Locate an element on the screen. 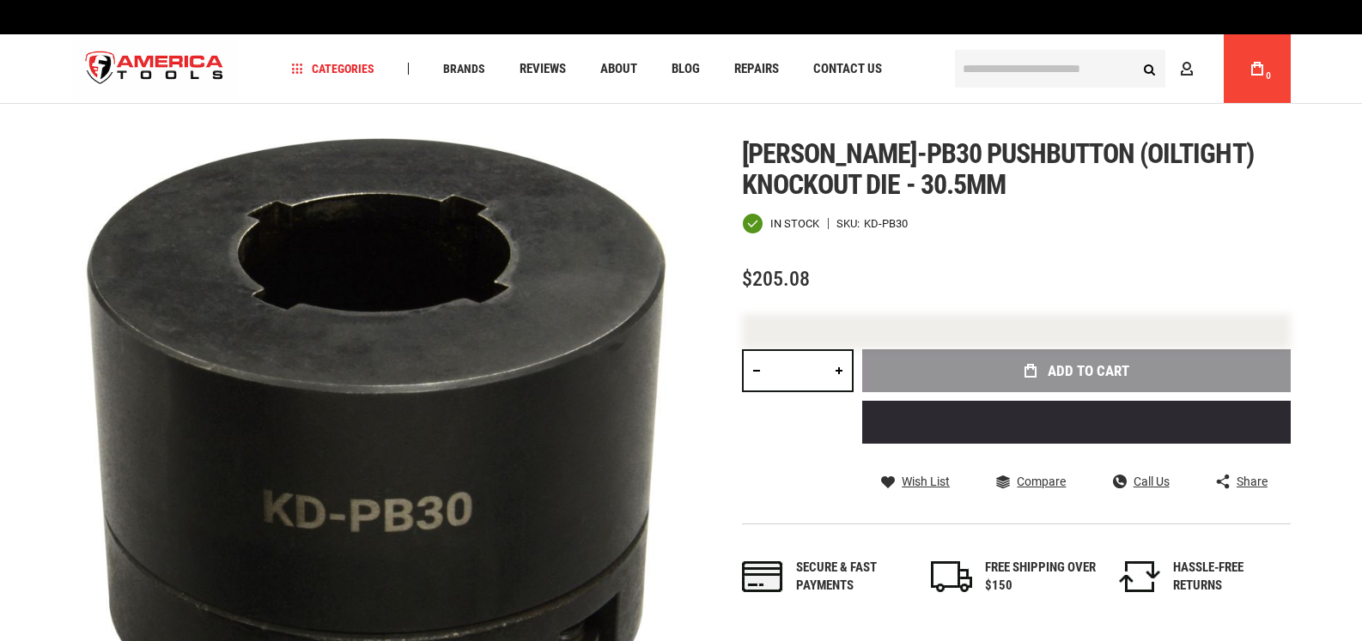  span: Call Us is located at coordinates (1151, 482).